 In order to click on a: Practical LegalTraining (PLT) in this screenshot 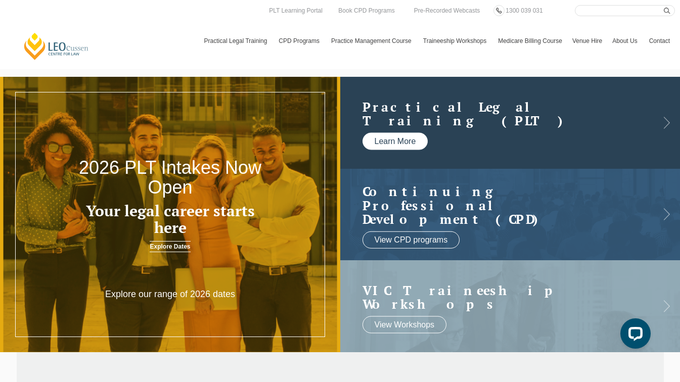, I will do `click(500, 113)`.